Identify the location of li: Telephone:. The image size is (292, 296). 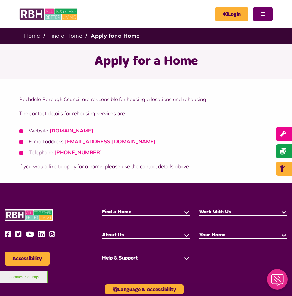
(146, 152).